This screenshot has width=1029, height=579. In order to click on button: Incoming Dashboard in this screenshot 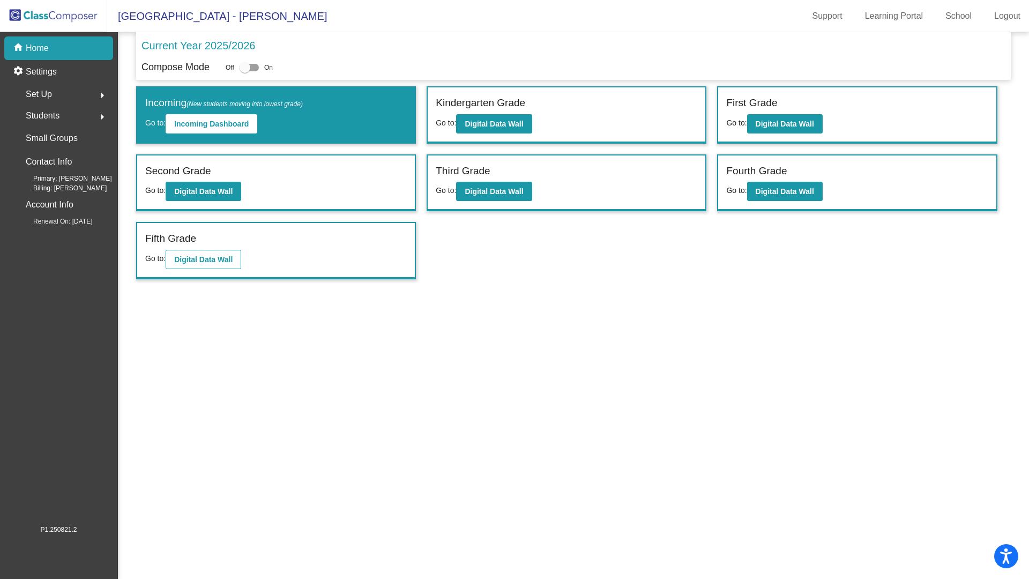, I will do `click(211, 124)`.